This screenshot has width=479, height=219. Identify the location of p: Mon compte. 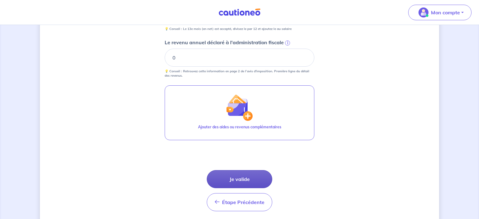
(445, 12).